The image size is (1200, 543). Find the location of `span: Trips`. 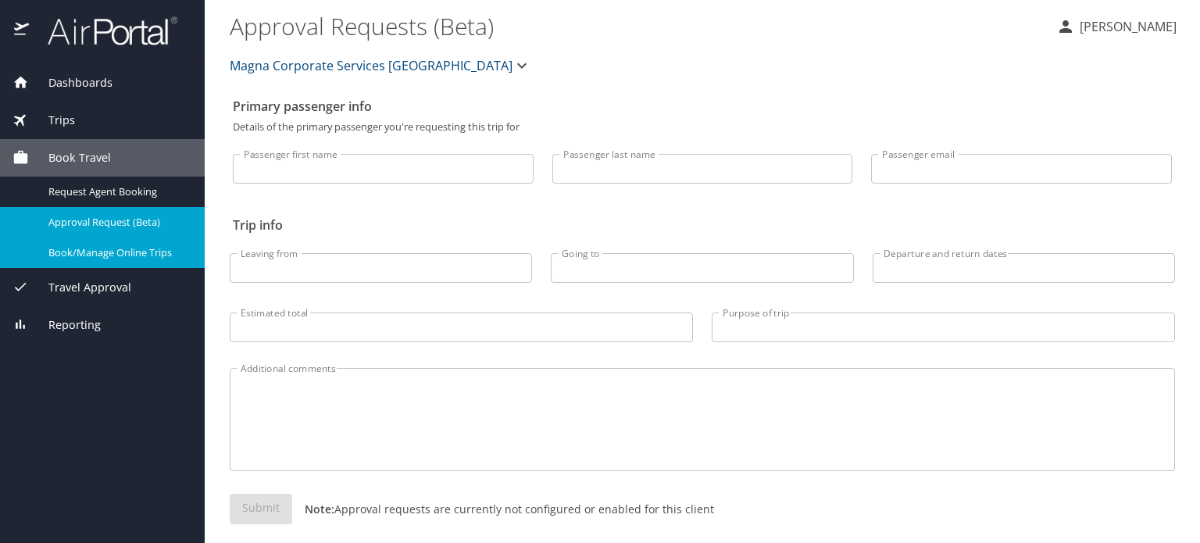

span: Trips is located at coordinates (52, 120).